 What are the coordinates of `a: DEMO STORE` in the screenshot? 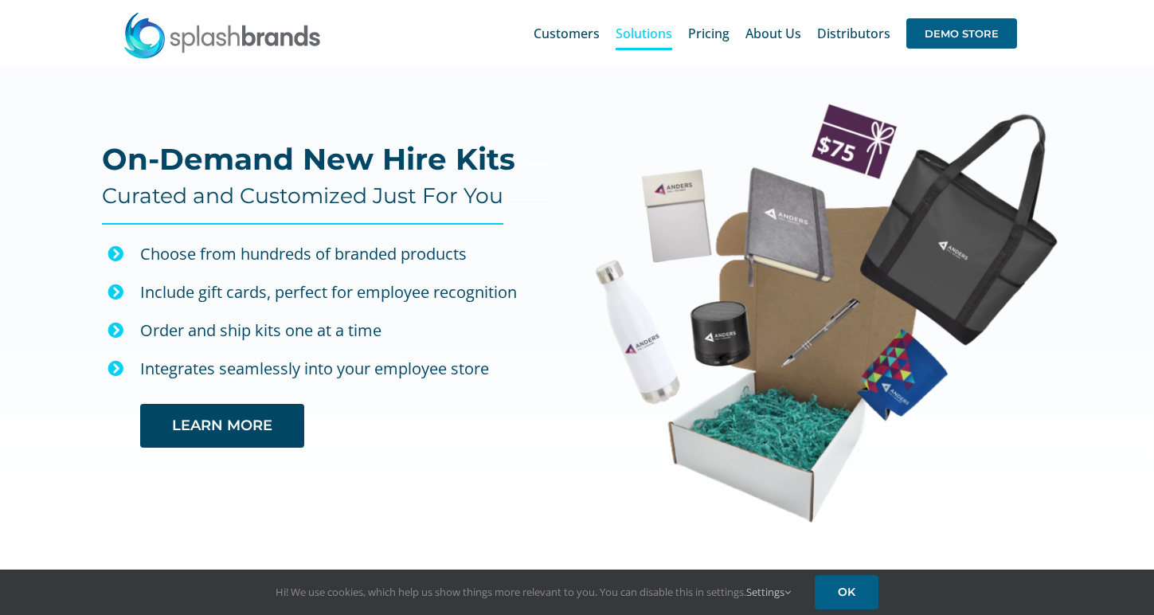 It's located at (961, 33).